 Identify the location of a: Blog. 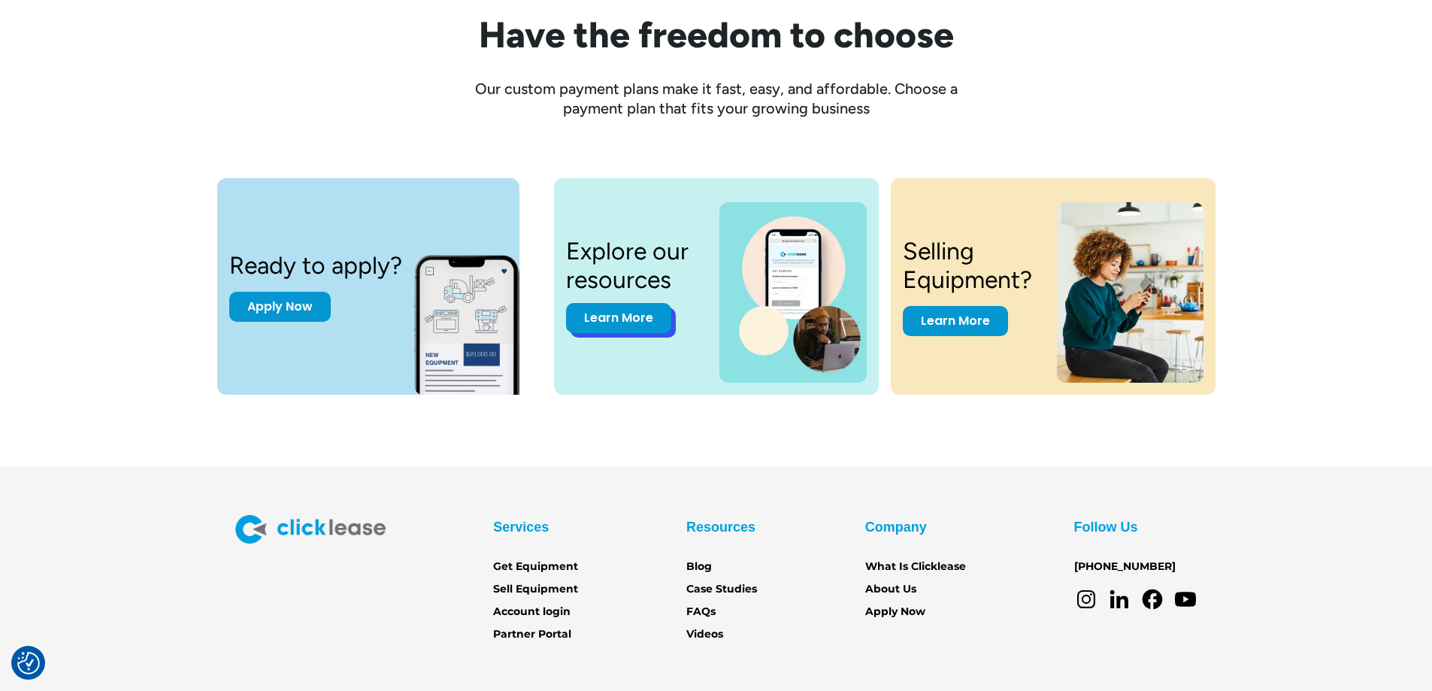
(699, 567).